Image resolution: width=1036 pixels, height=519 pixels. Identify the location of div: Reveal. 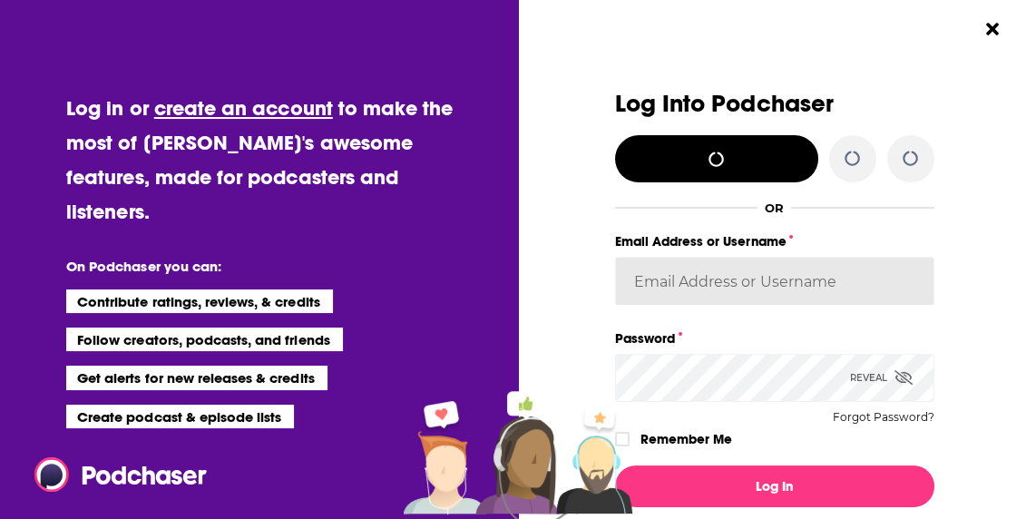
(881, 377).